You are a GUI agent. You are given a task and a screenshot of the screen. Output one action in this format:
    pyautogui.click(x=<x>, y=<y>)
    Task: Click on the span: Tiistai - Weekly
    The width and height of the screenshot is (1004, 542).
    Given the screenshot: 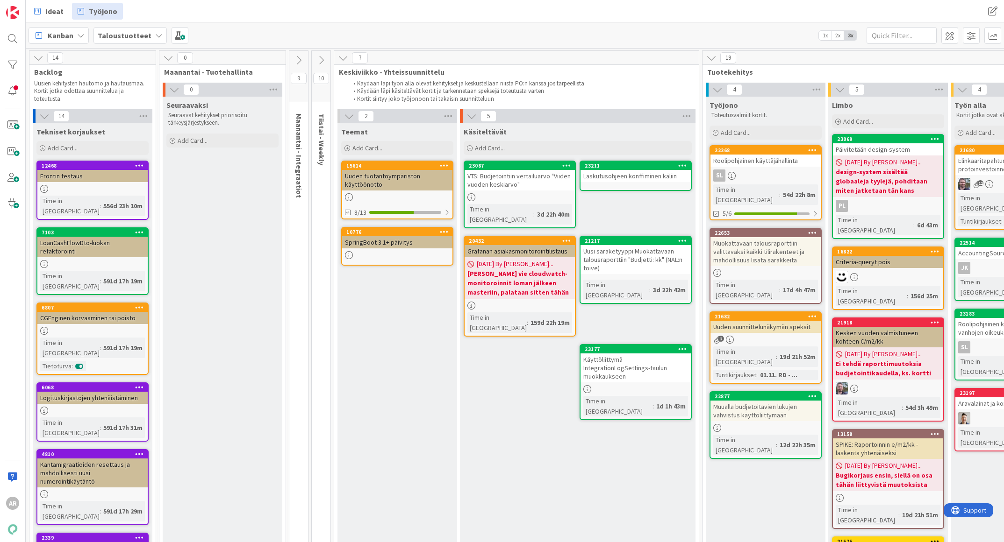 What is the action you would take?
    pyautogui.click(x=321, y=139)
    